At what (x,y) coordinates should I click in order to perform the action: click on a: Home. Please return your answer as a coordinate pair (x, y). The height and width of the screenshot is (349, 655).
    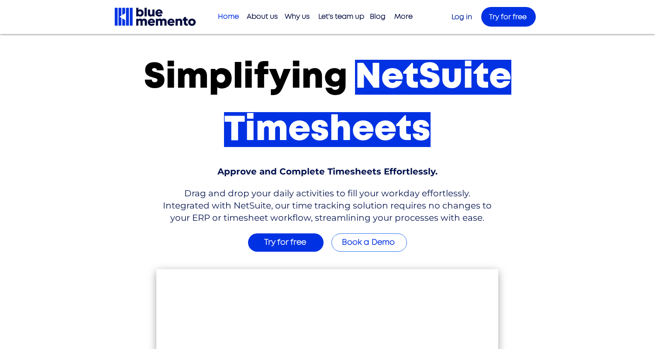
    Looking at the image, I should click on (228, 17).